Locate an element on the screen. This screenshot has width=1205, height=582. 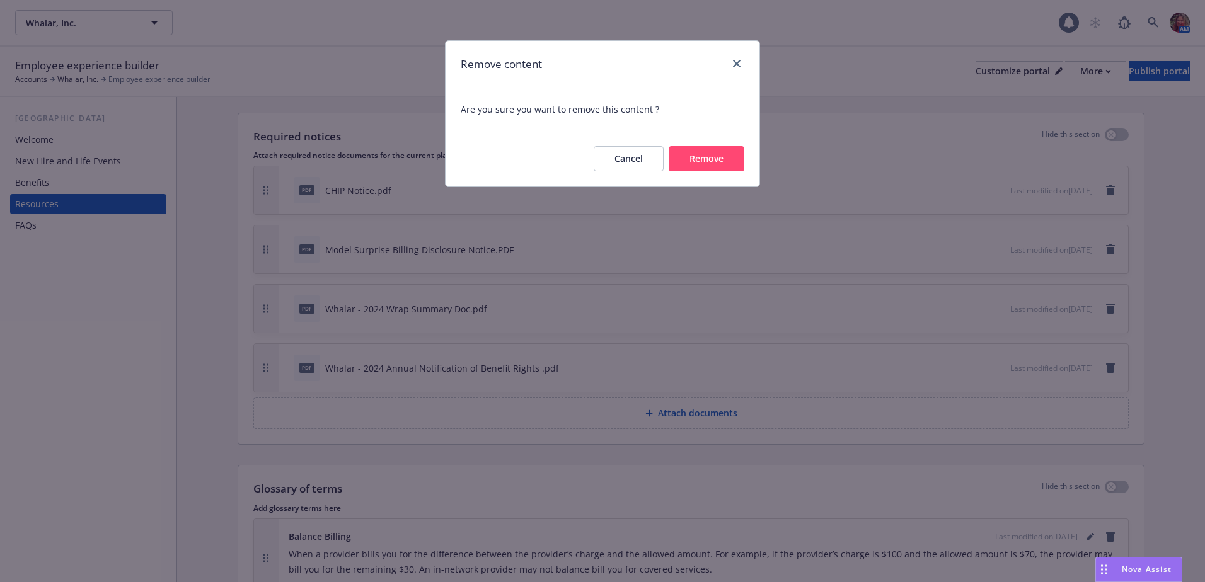
button: Nova Assist is located at coordinates (1139, 570).